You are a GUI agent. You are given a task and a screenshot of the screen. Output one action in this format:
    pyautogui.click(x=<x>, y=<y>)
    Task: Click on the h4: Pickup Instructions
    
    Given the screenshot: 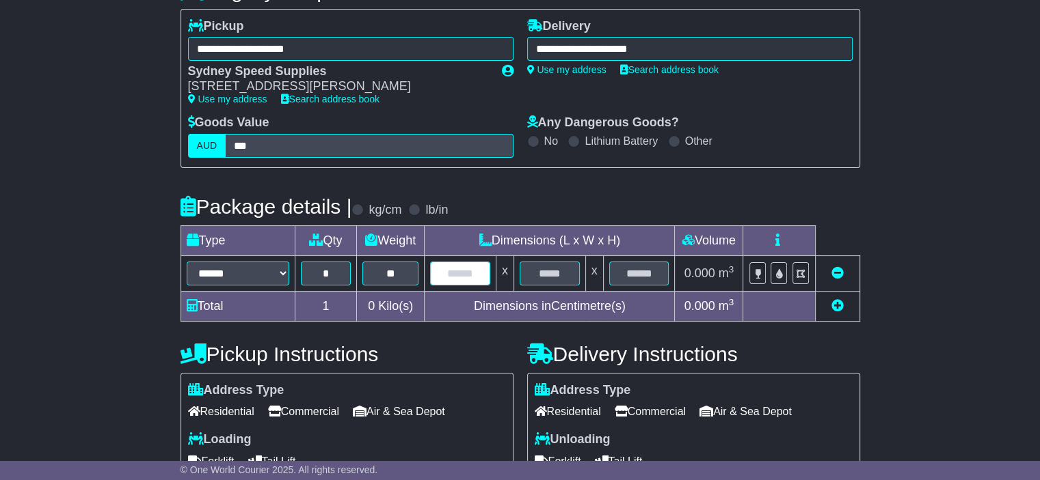 What is the action you would take?
    pyautogui.click(x=347, y=354)
    